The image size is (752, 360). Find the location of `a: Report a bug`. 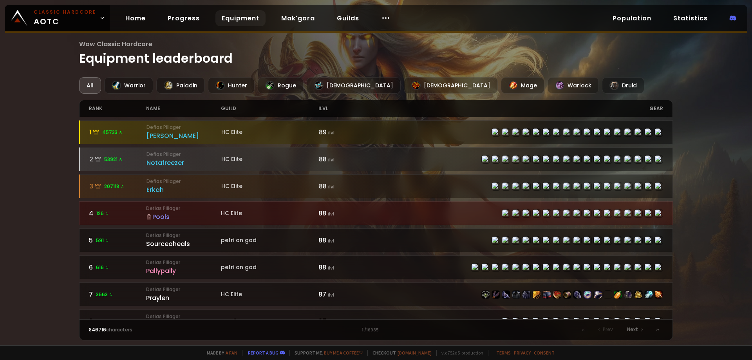

a: Report a bug is located at coordinates (263, 353).